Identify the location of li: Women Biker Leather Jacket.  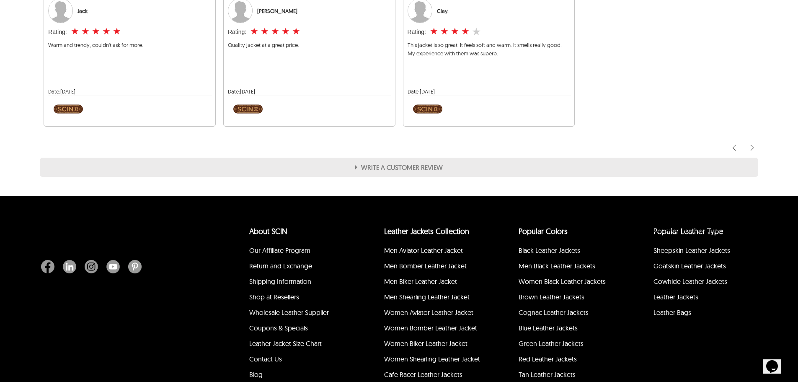
(434, 344).